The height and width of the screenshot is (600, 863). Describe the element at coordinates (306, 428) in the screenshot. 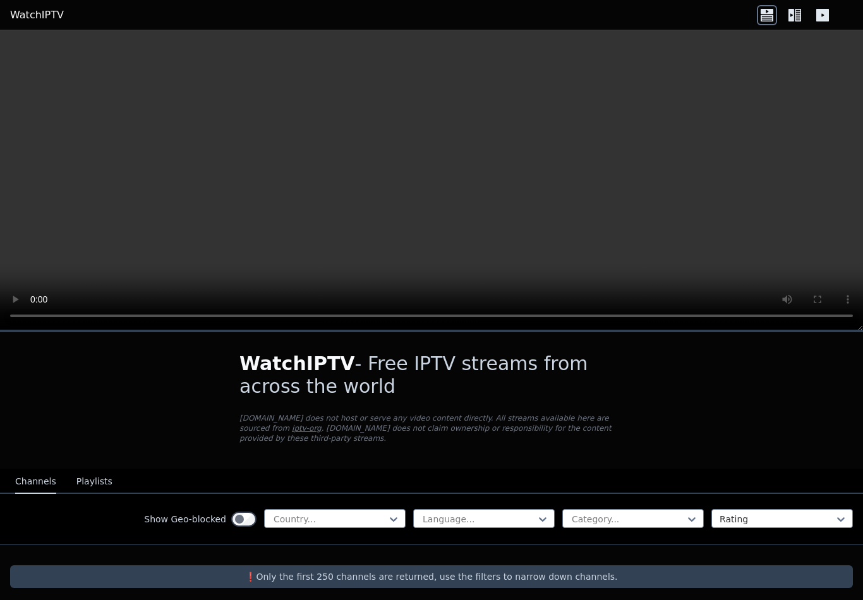

I see `a: iptv-org` at that location.